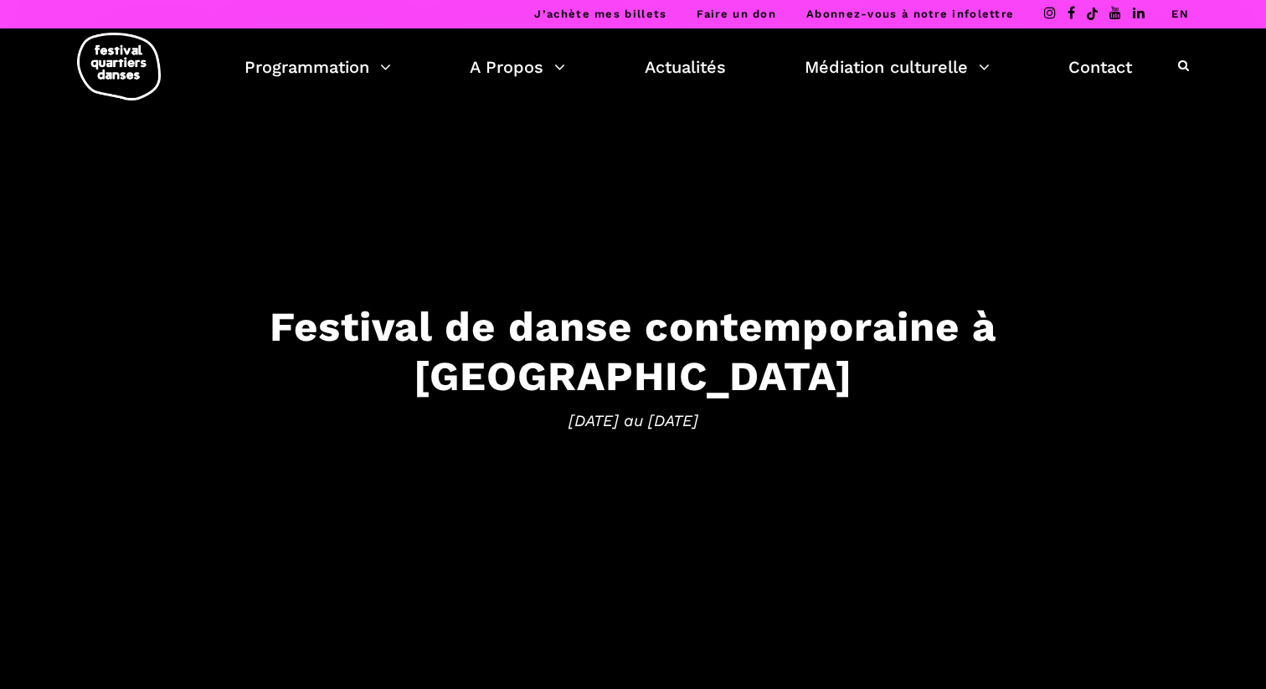 Image resolution: width=1266 pixels, height=689 pixels. I want to click on a: J’achète mes billets, so click(601, 13).